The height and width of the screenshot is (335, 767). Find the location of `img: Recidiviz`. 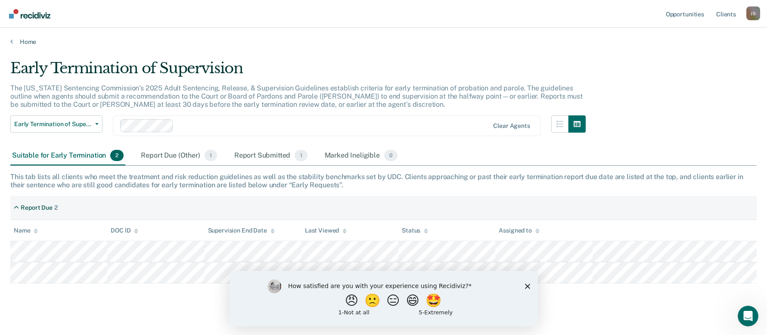

img: Recidiviz is located at coordinates (30, 14).